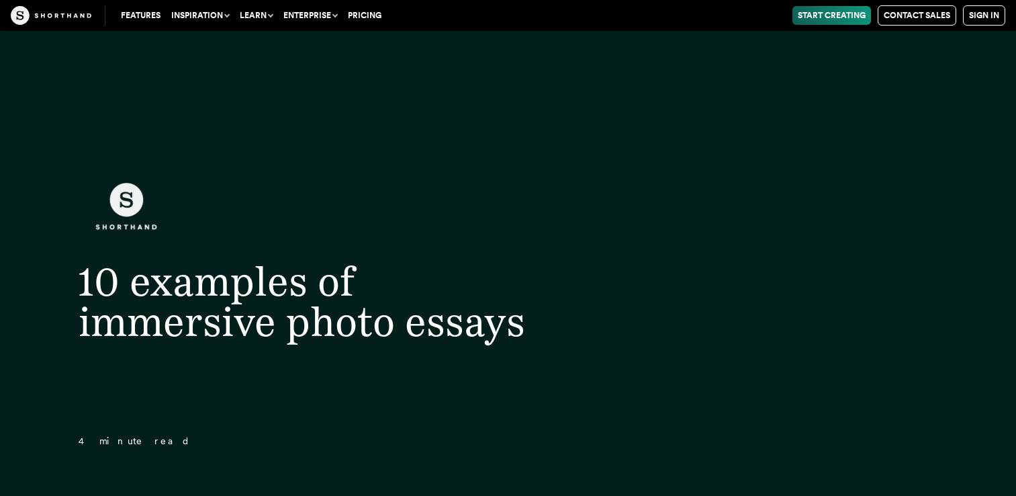 The width and height of the screenshot is (1016, 496). Describe the element at coordinates (200, 15) in the screenshot. I see `button: Inspiration` at that location.